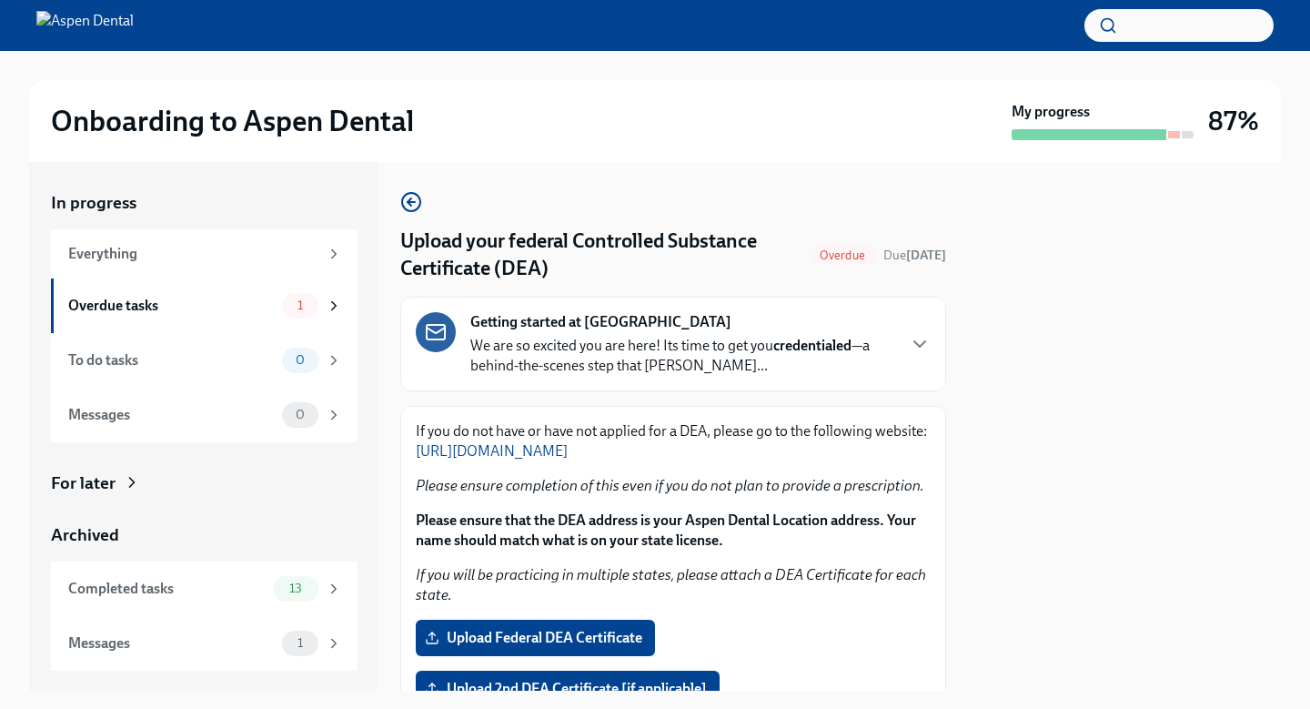  What do you see at coordinates (85, 25) in the screenshot?
I see `img: Aspen Dental` at bounding box center [85, 25].